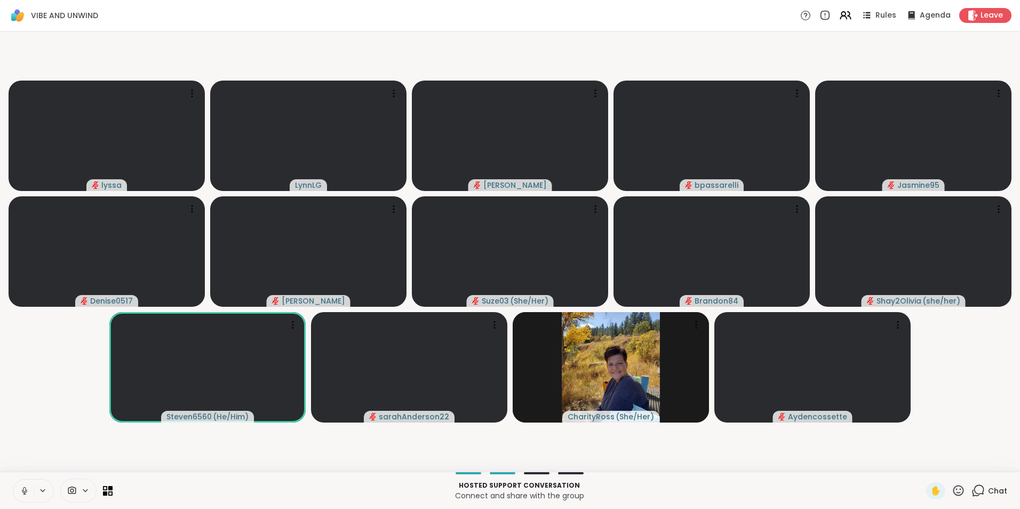 The image size is (1020, 509). What do you see at coordinates (519, 496) in the screenshot?
I see `p: Connect and share with the group` at bounding box center [519, 496].